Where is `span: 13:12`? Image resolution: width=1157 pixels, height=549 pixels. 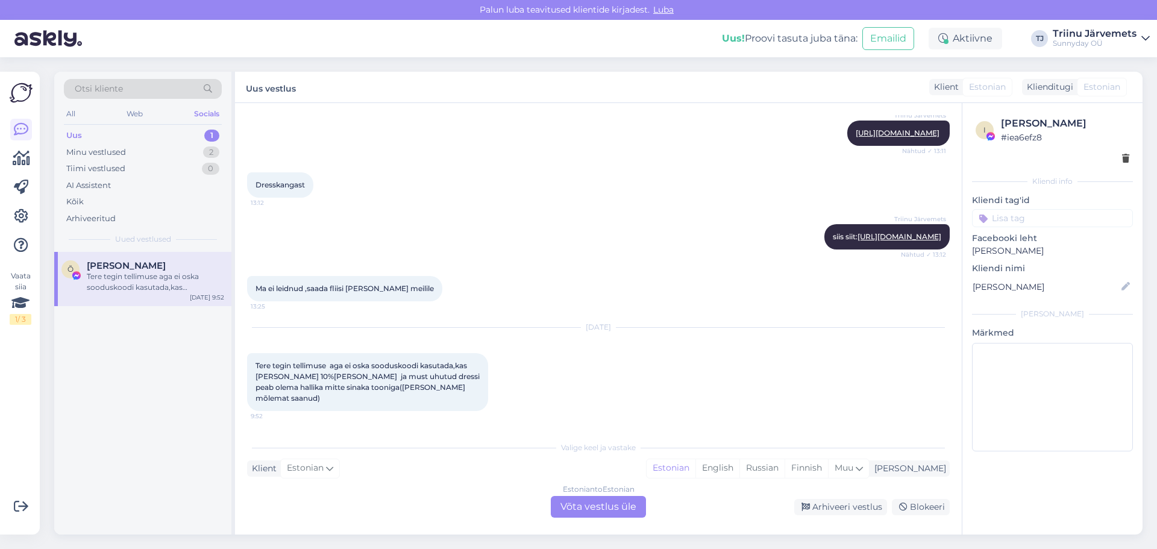 span: 13:12 is located at coordinates (273, 202).